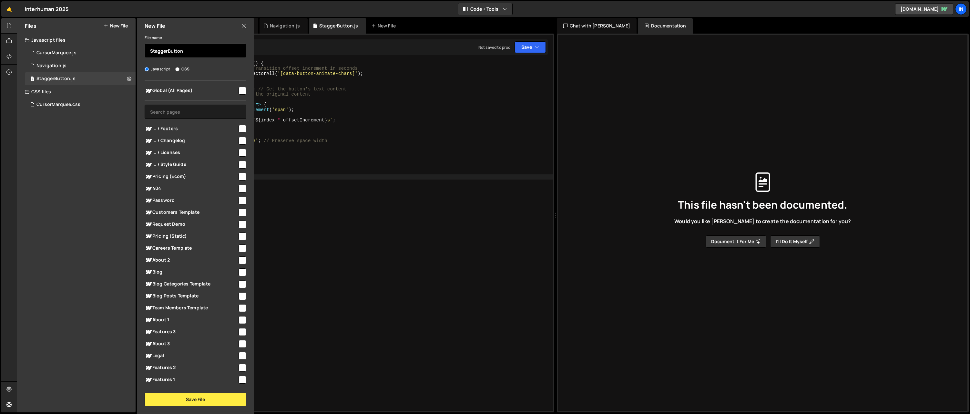  Describe the element at coordinates (191, 356) in the screenshot. I see `span: Legal` at that location.